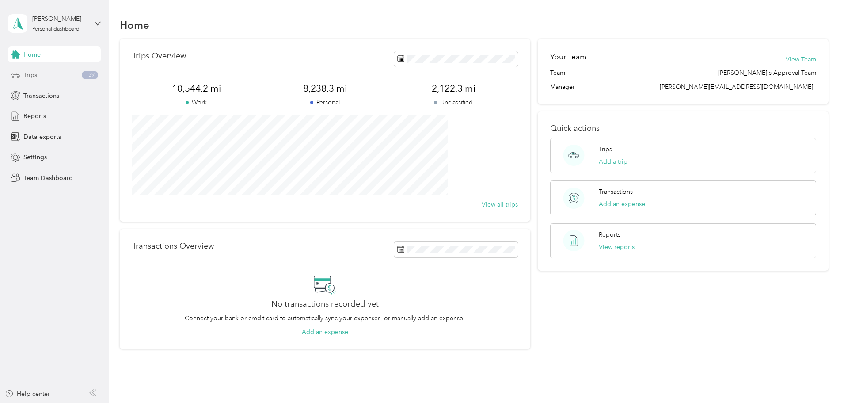 Image resolution: width=844 pixels, height=403 pixels. I want to click on h1: Home, so click(134, 25).